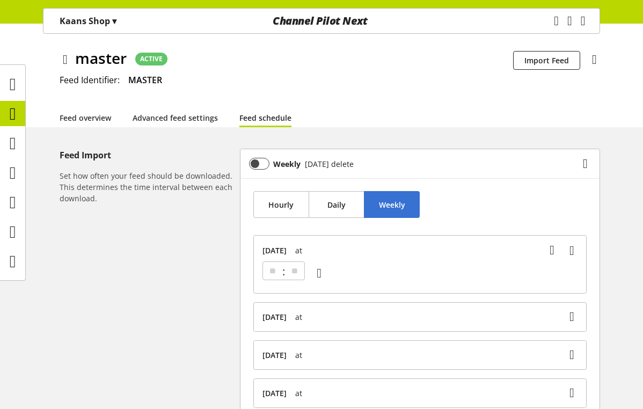 The height and width of the screenshot is (409, 643). I want to click on nav: main navigation, so click(321, 21).